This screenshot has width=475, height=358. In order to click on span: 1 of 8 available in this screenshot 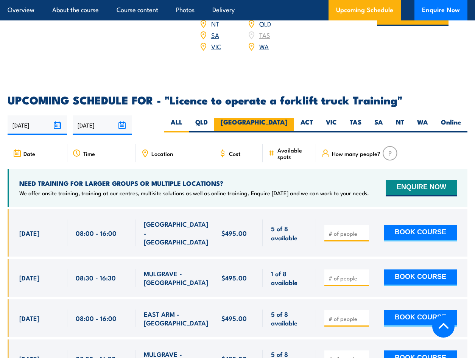, I will do `click(289, 278)`.